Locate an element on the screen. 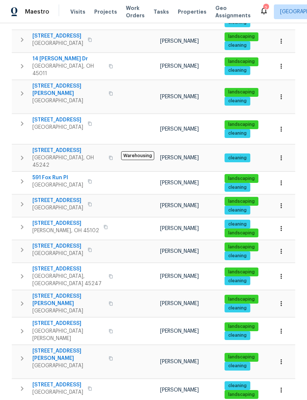 This screenshot has height=400, width=307. span: Projects is located at coordinates (106, 12).